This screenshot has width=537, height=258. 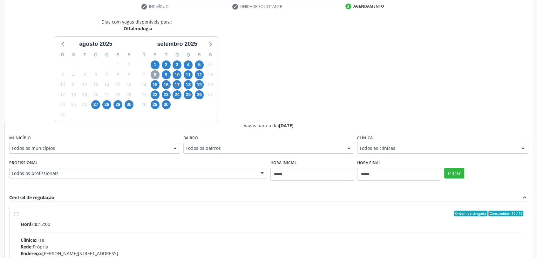 I want to click on label: Município, so click(x=20, y=138).